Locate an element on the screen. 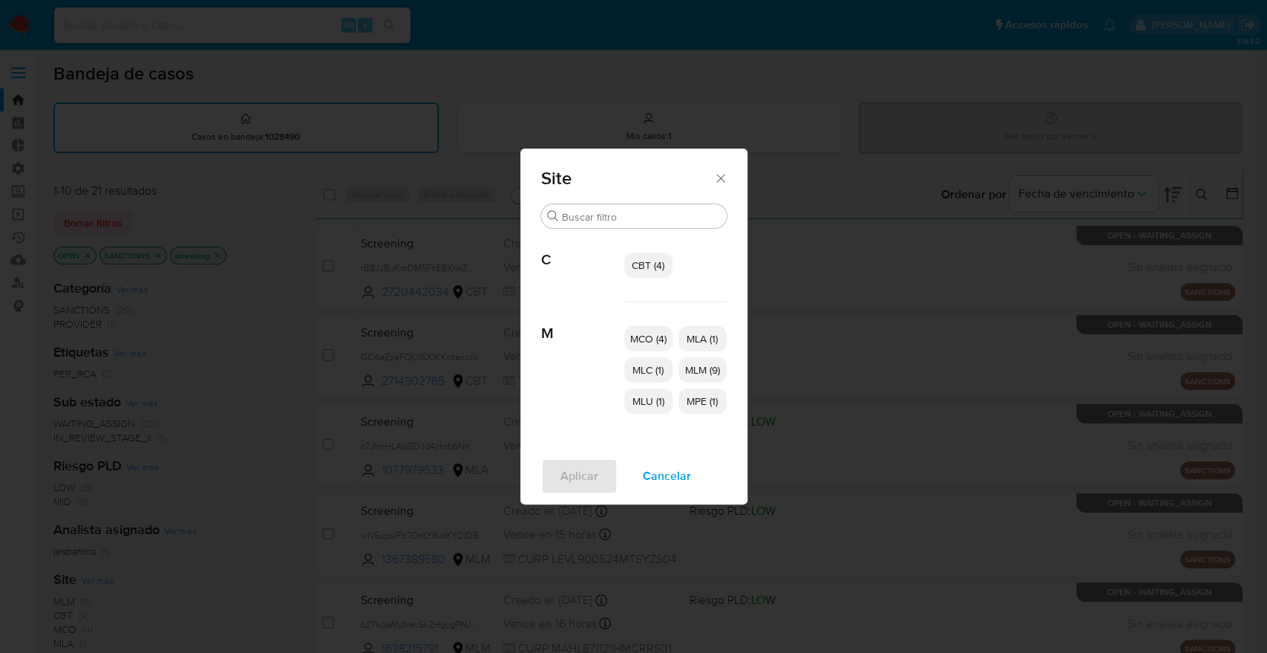  span: MPE (1) is located at coordinates (702, 401).